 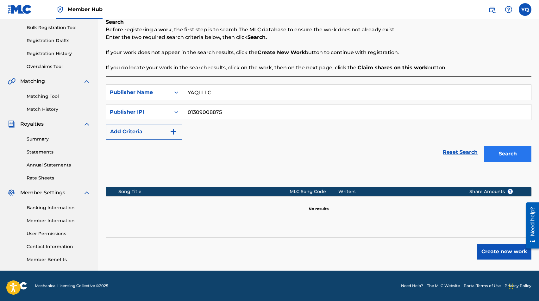 What do you see at coordinates (319, 68) in the screenshot?
I see `p: If you do locate your work in the search results, click on the work, then on the next page, click...` at bounding box center [319, 68].